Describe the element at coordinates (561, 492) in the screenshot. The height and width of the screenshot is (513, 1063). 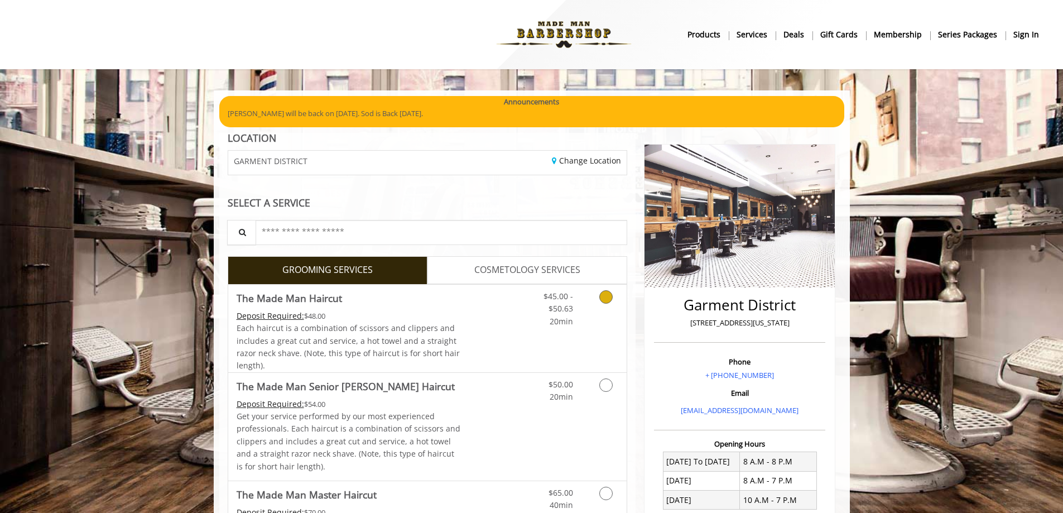
I see `span: $65.00` at that location.